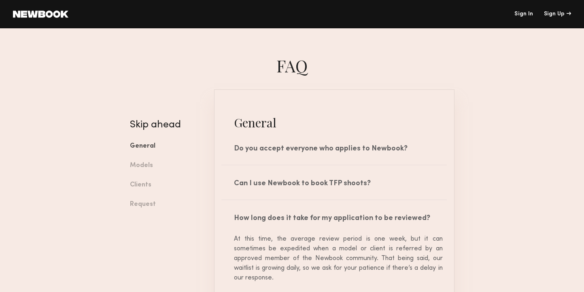 This screenshot has height=292, width=584. What do you see at coordinates (557, 14) in the screenshot?
I see `div: Sign Up` at bounding box center [557, 14].